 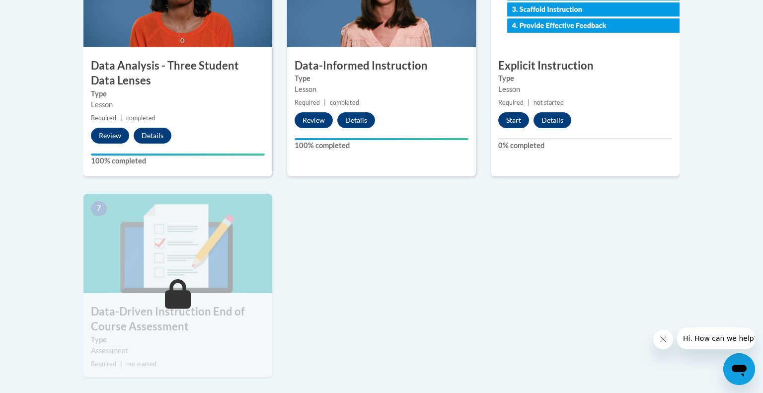 What do you see at coordinates (514, 120) in the screenshot?
I see `button: Start` at bounding box center [514, 120].